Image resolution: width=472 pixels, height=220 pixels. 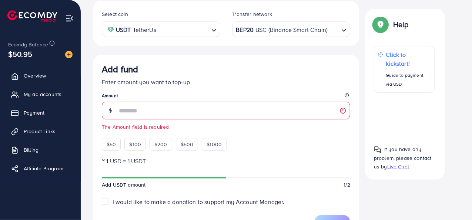 What do you see at coordinates (226, 161) in the screenshot?
I see `p: ~ 1 USD = 1 USDT` at bounding box center [226, 161].